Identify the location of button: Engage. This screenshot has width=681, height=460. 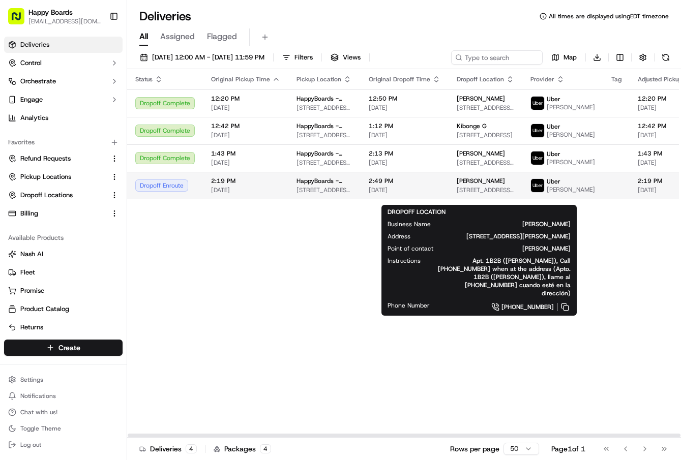
(63, 100).